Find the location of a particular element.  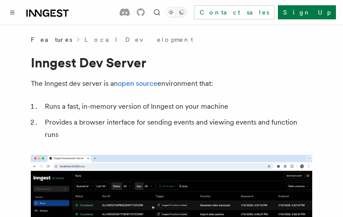

a: Local Development is located at coordinates (139, 40).